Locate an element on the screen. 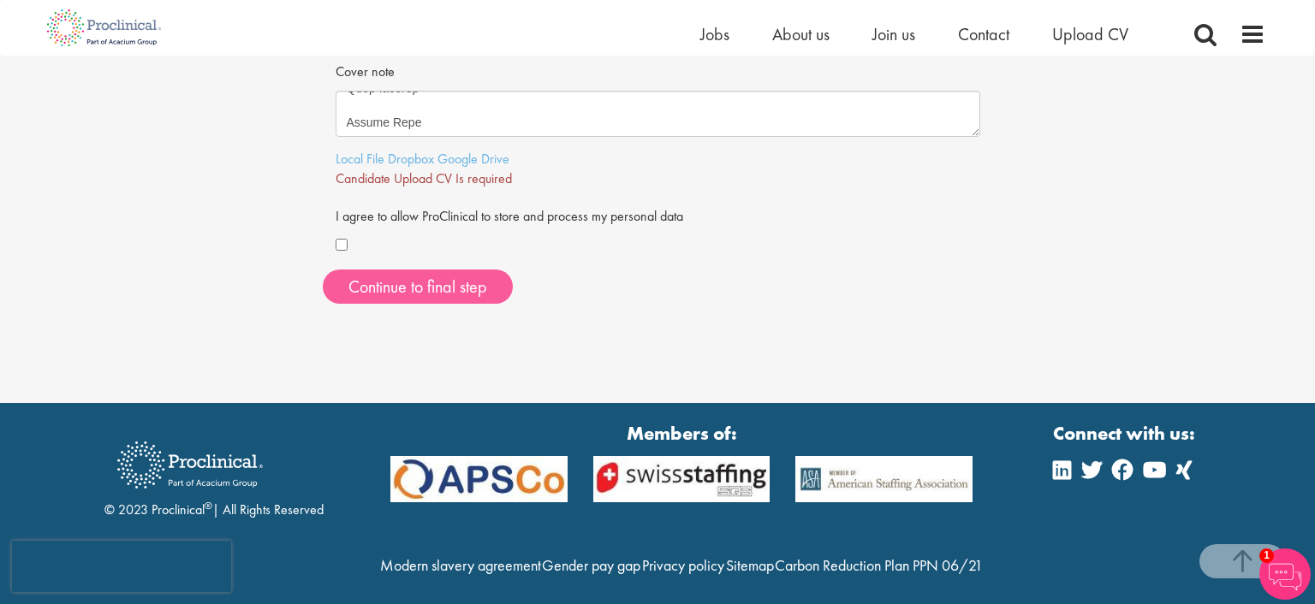 This screenshot has width=1315, height=604. img: Proclinical Recruitment is located at coordinates (190, 465).